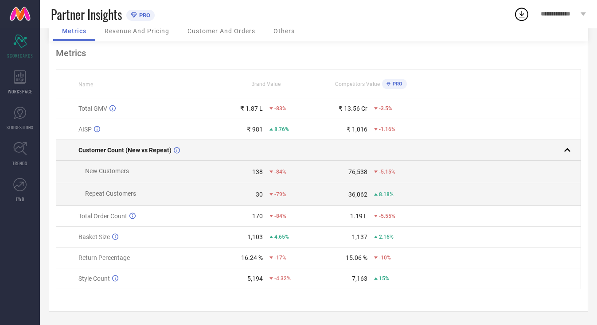 This screenshot has height=325, width=597. Describe the element at coordinates (385, 258) in the screenshot. I see `span: -10%` at that location.